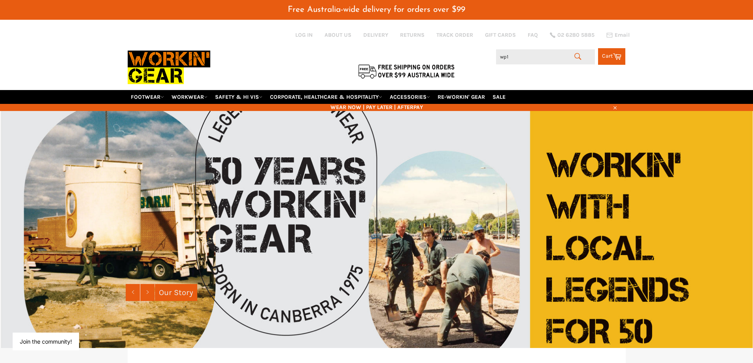 This screenshot has width=753, height=363. I want to click on span: WEAR NOW | PAY LATER | AFTERPAY, so click(377, 107).